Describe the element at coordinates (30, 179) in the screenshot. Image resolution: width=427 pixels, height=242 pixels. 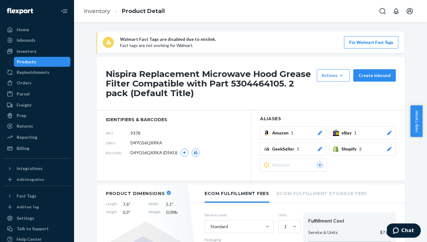
I see `div: Add Integration` at that location.